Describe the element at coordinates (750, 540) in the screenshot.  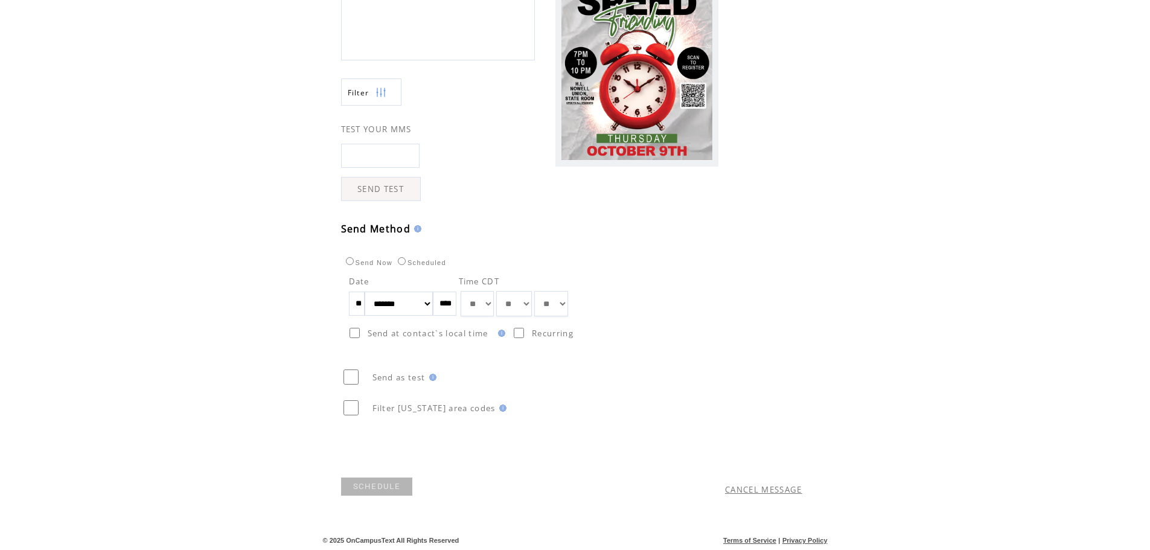
I see `a: Terms of Service` at that location.